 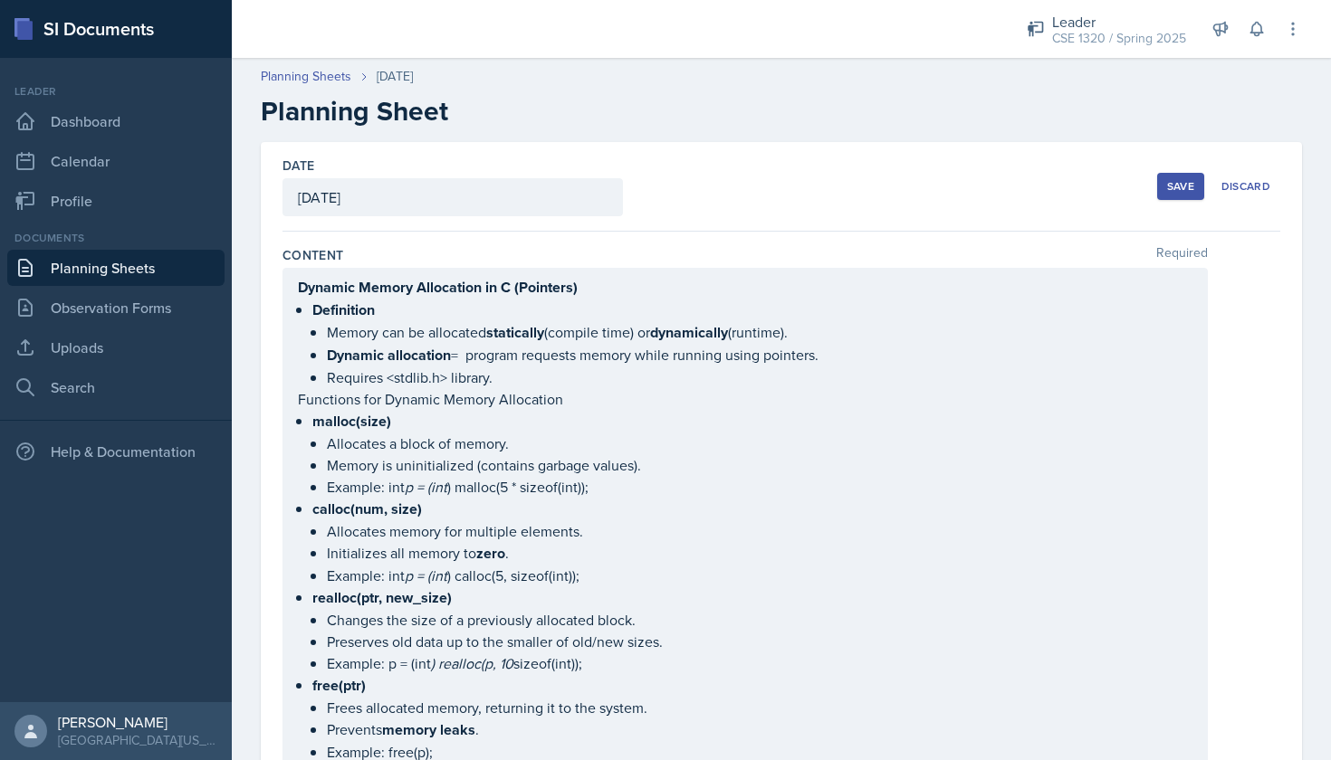 What do you see at coordinates (388, 355) in the screenshot?
I see `strong: Dynamic allocation` at bounding box center [388, 355].